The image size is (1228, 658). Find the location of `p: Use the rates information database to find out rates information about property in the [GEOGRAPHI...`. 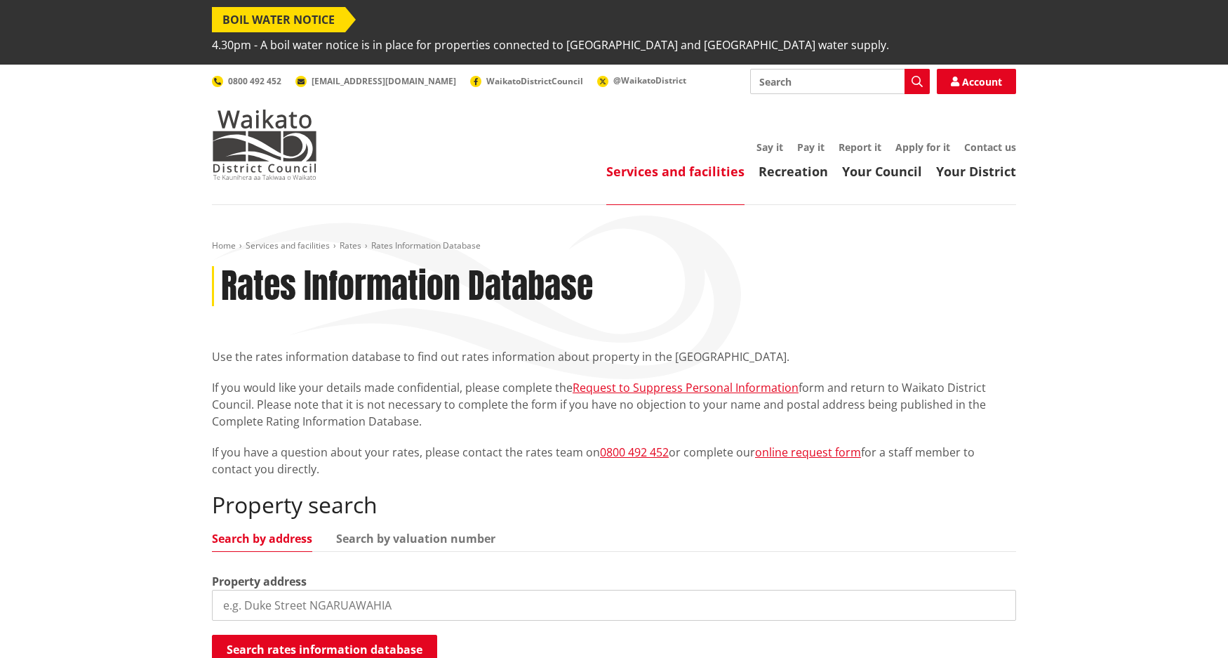

p: Use the rates information database to find out rates information about property in the [GEOGRAPHI... is located at coordinates (614, 357).